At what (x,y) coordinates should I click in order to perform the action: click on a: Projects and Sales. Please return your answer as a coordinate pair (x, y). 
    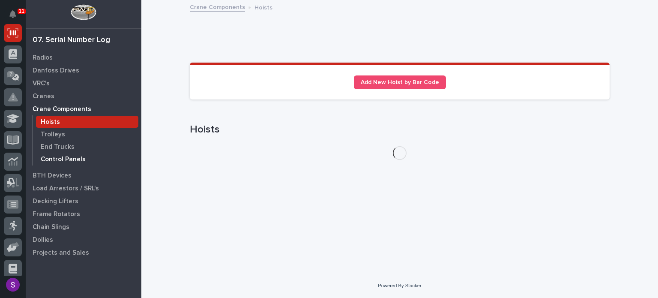
    Looking at the image, I should click on (84, 252).